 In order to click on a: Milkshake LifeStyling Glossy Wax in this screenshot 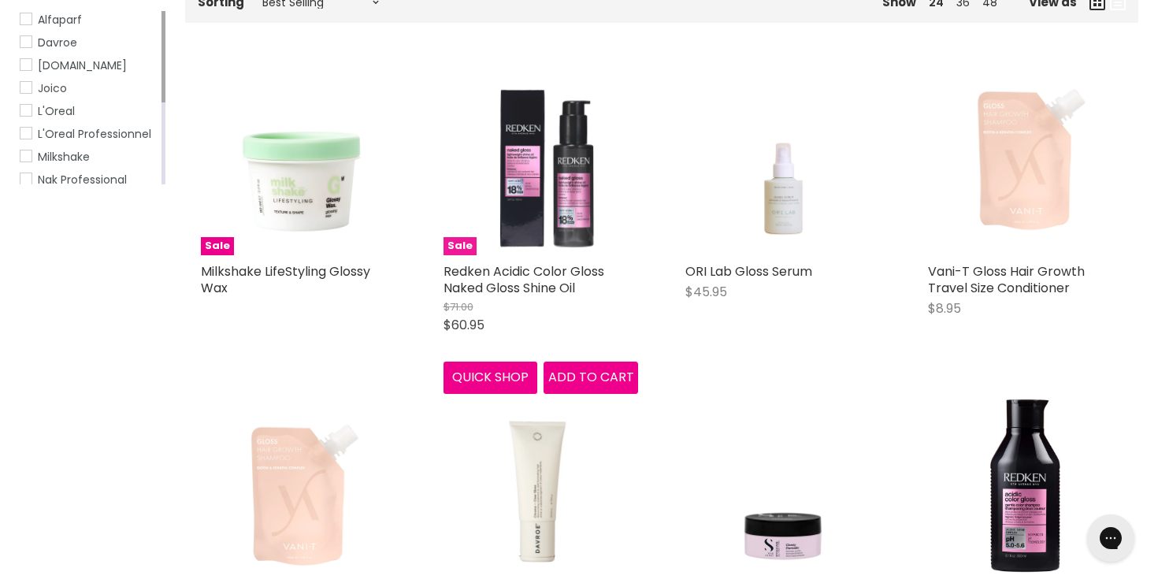, I will do `click(285, 280)`.